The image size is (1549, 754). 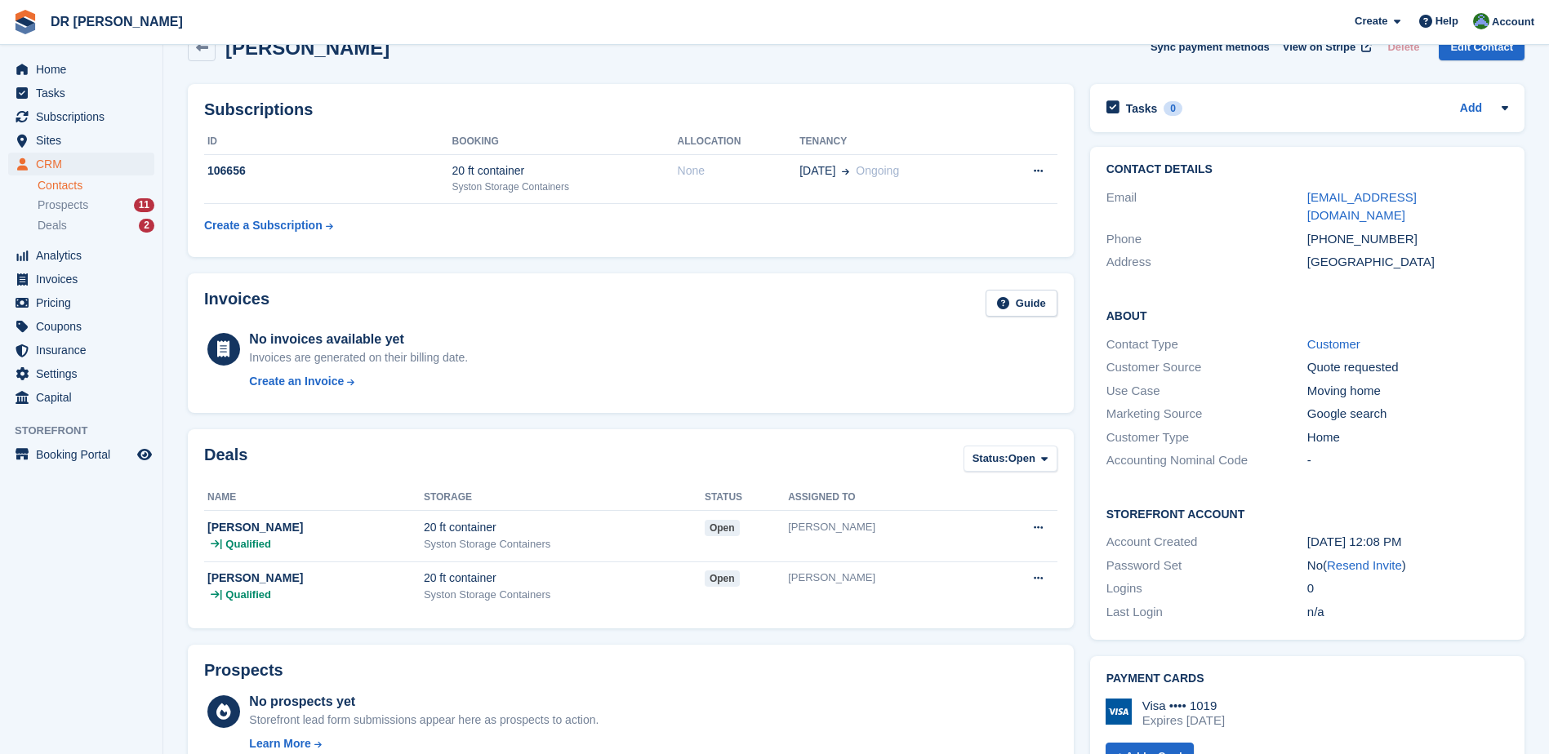 What do you see at coordinates (85, 140) in the screenshot?
I see `span: Sites` at bounding box center [85, 140].